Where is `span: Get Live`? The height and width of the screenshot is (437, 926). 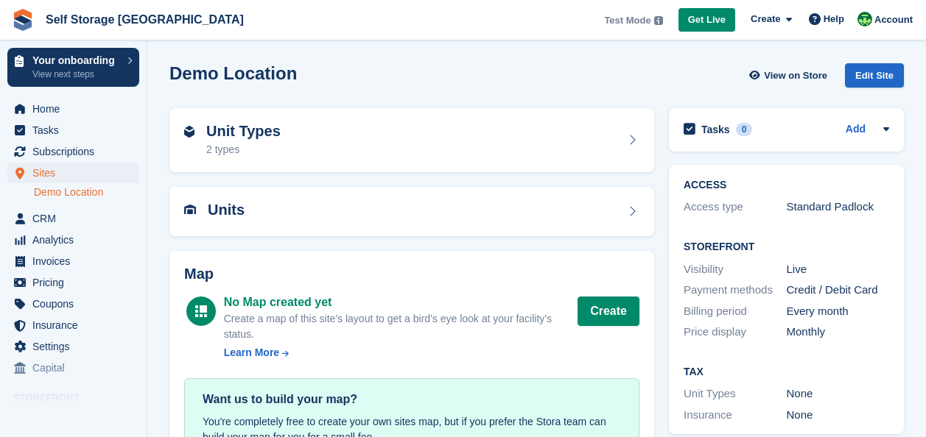
span: Get Live is located at coordinates (706, 20).